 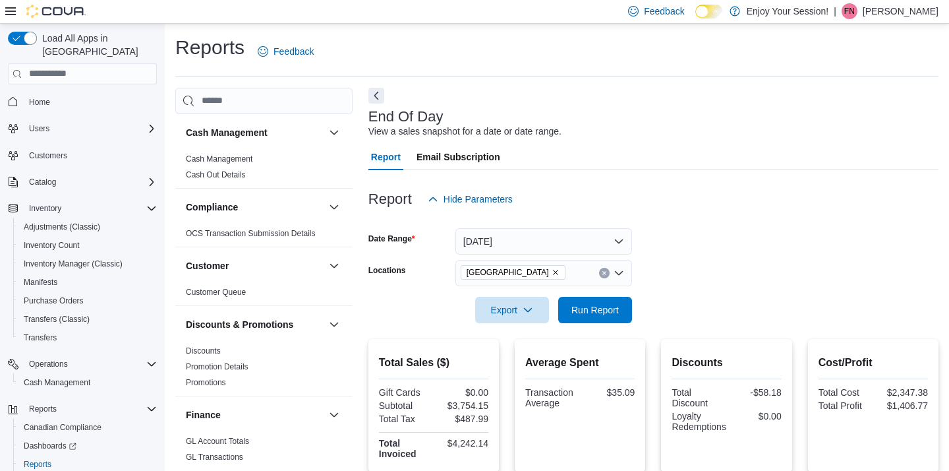 What do you see at coordinates (53, 301) in the screenshot?
I see `a: Purchase Orders` at bounding box center [53, 301].